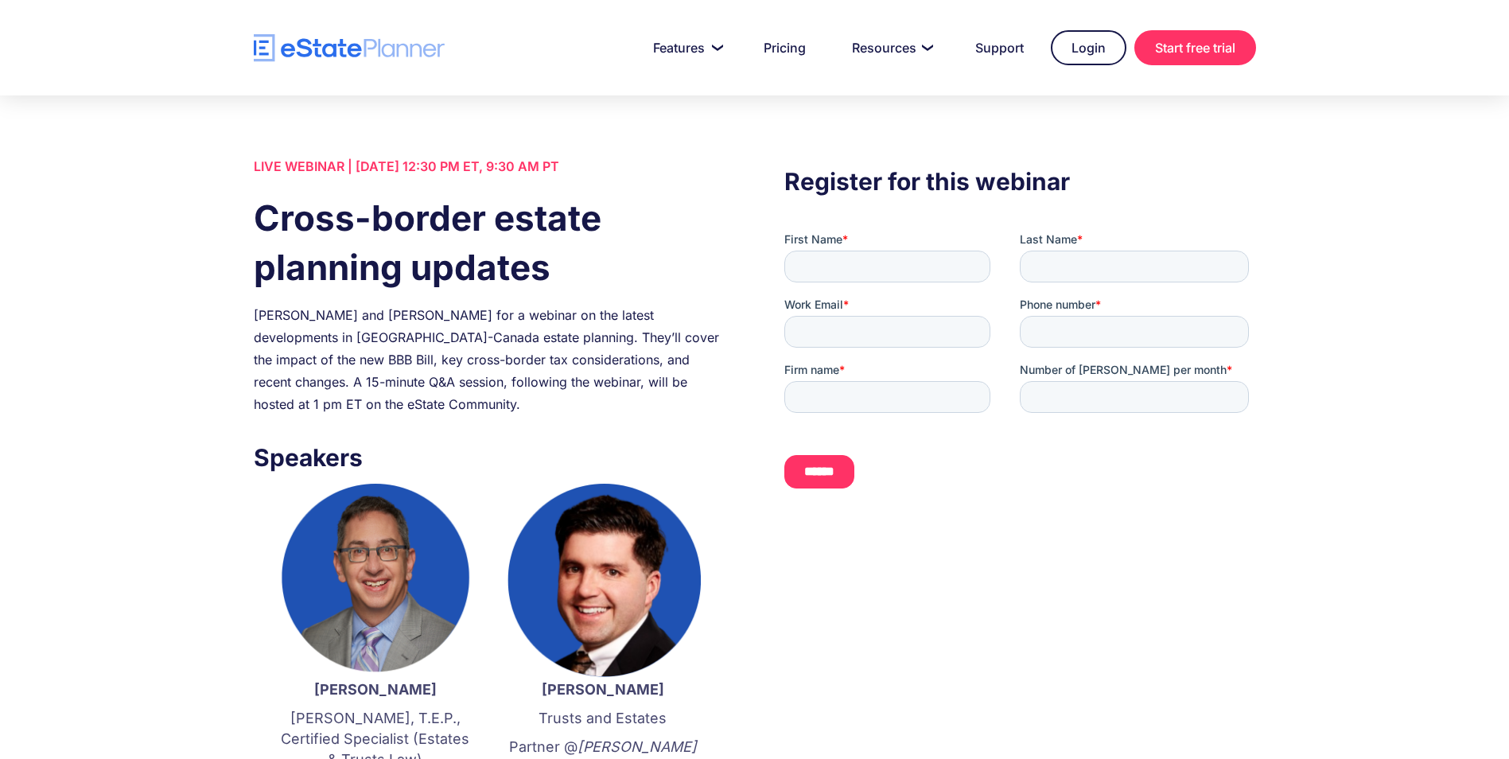  What do you see at coordinates (489, 457) in the screenshot?
I see `h3: Speakers` at bounding box center [489, 457].